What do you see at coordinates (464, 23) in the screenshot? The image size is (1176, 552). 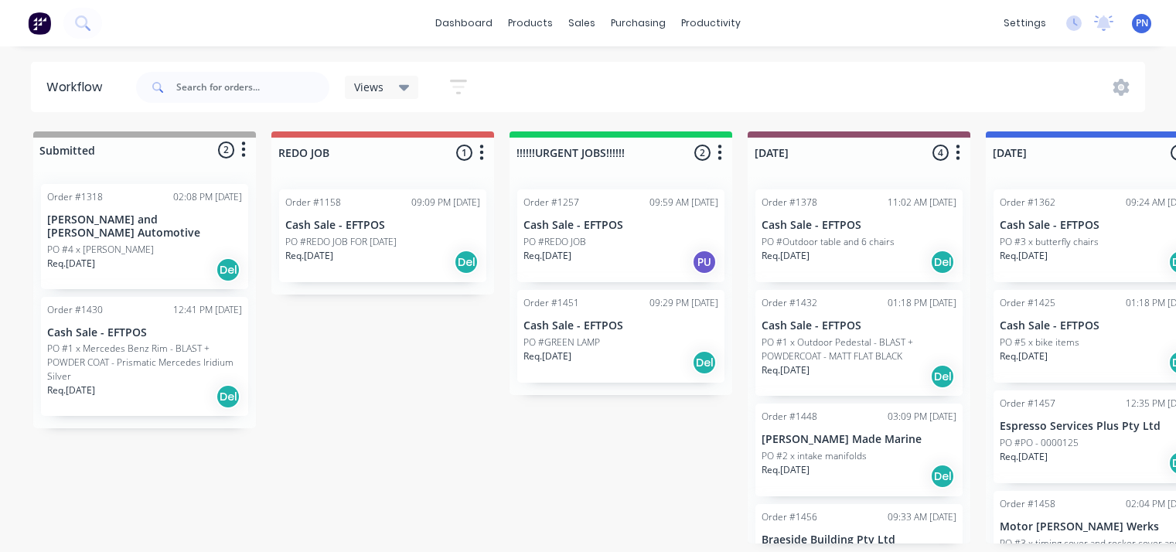 I see `a: dashboard` at bounding box center [464, 23].